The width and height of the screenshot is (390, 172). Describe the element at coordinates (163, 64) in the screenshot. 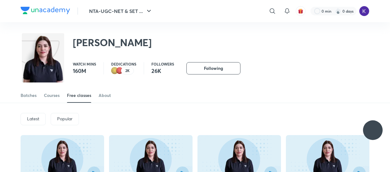

I see `p: Followers` at that location.